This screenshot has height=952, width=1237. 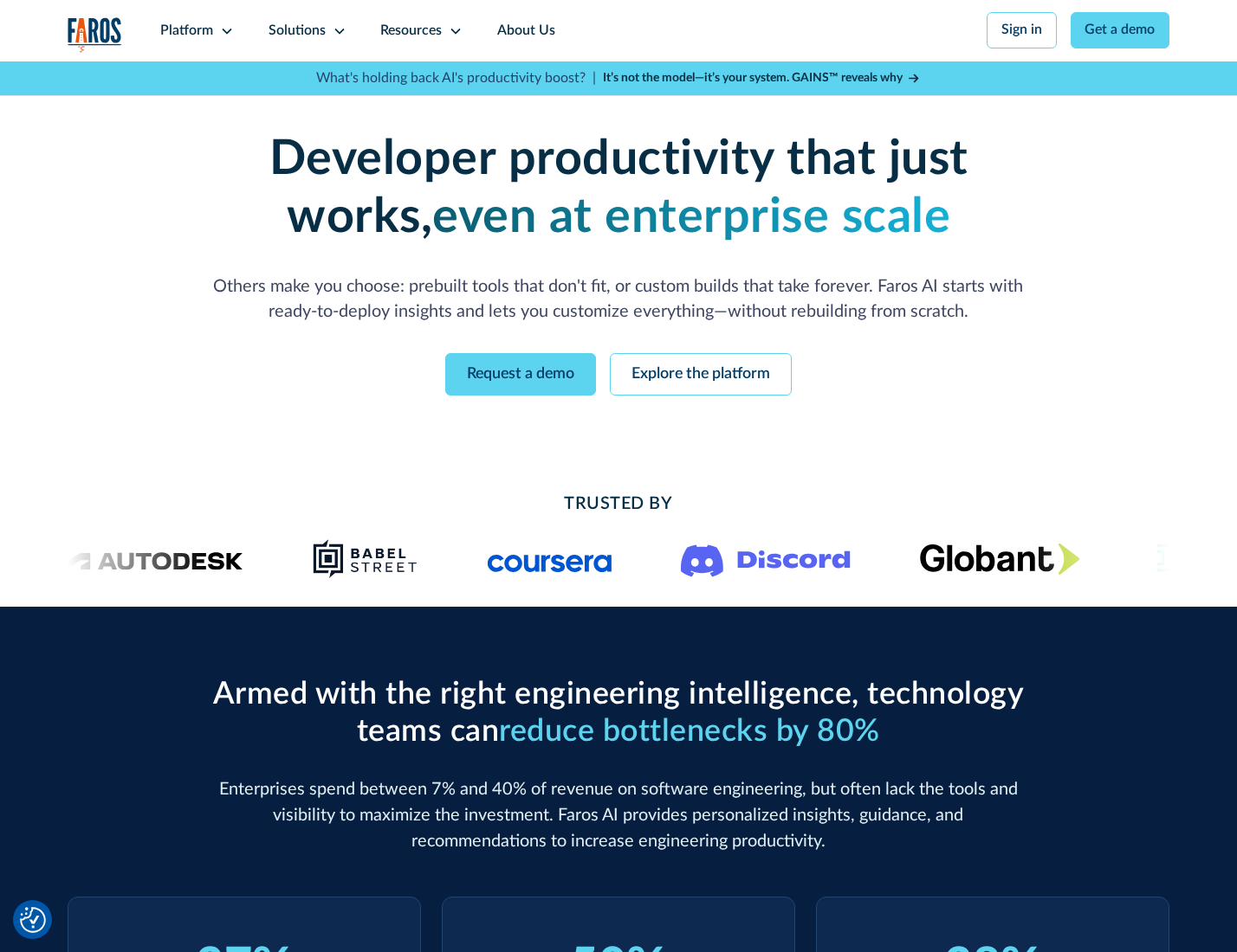 What do you see at coordinates (700, 374) in the screenshot?
I see `a: Explore the platform` at bounding box center [700, 374].